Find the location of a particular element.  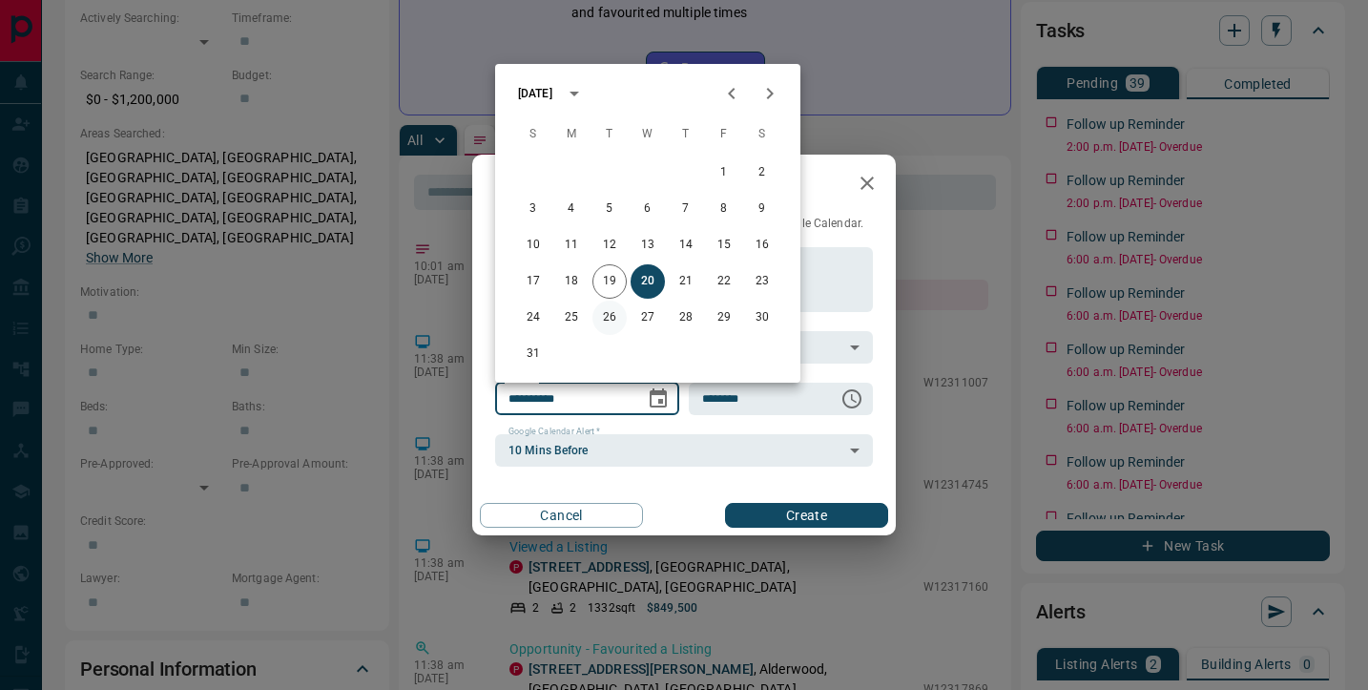

h2: New Task is located at coordinates (537, 185).